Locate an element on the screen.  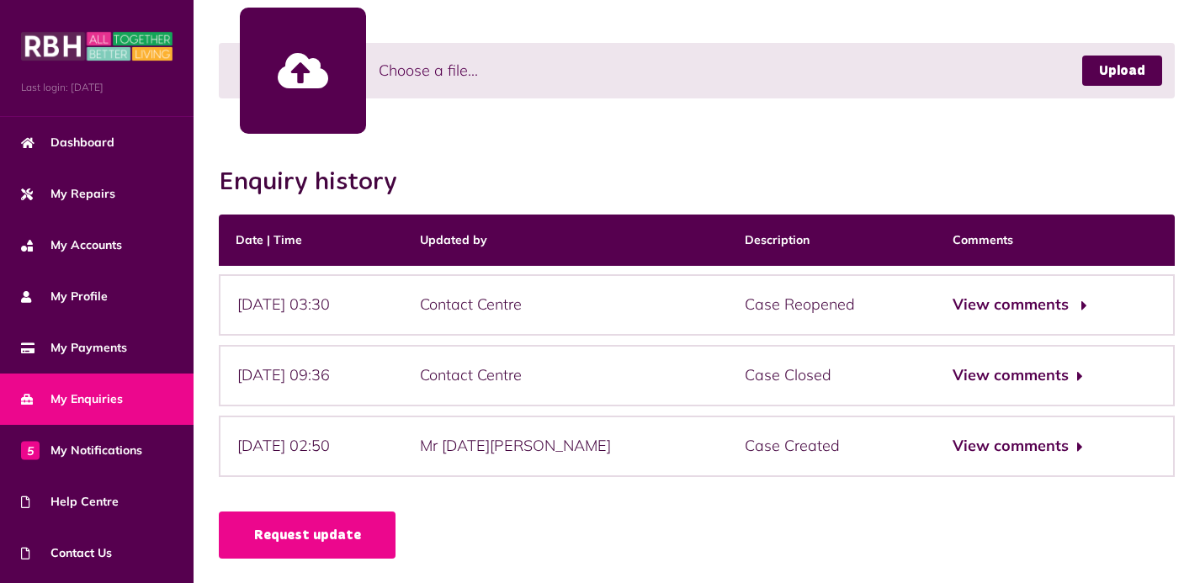
span: Contact Us is located at coordinates (66, 553).